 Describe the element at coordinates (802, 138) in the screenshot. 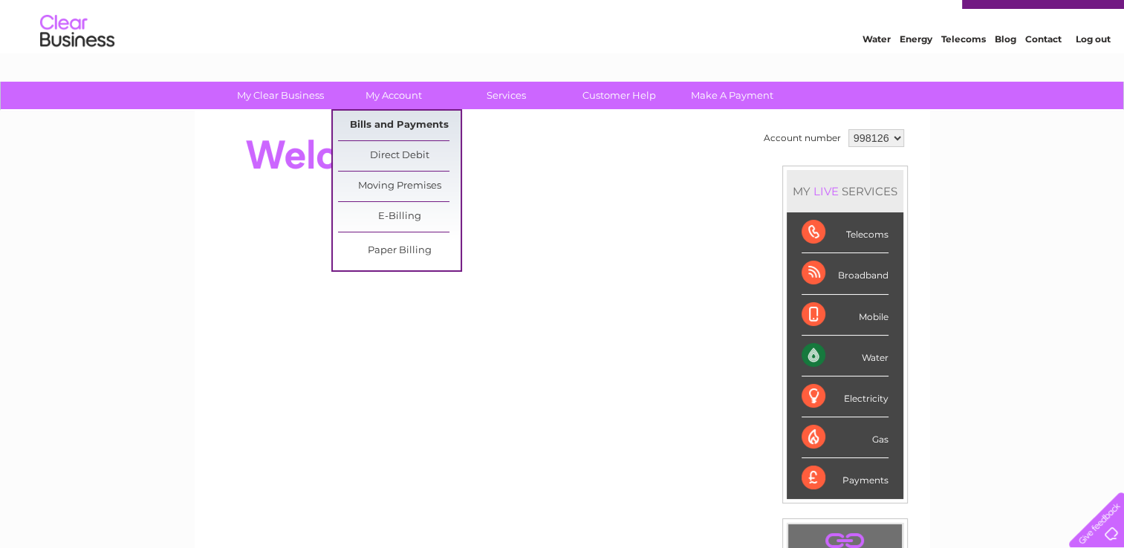

I see `td: Account number` at that location.